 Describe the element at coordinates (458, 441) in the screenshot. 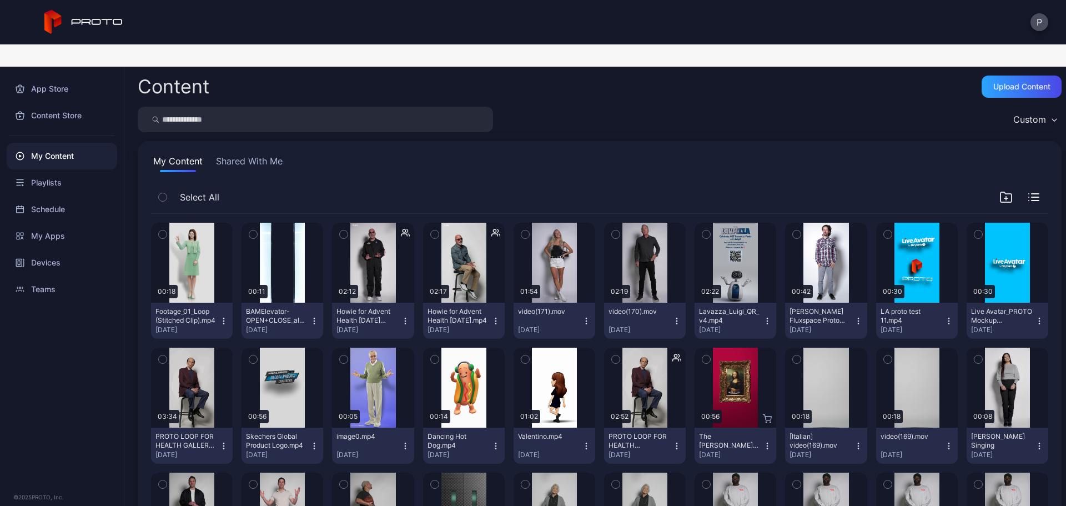

I see `div: Dancing Hot Dog.mp4` at that location.